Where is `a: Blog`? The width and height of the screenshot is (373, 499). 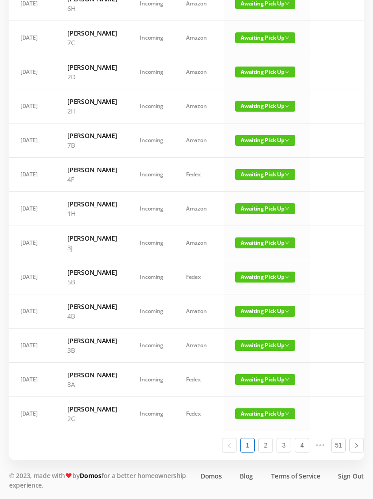 a: Blog is located at coordinates (246, 475).